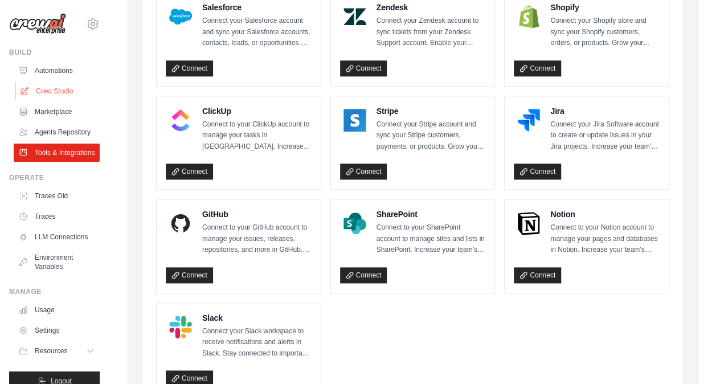  What do you see at coordinates (54, 52) in the screenshot?
I see `div: Build` at bounding box center [54, 52].